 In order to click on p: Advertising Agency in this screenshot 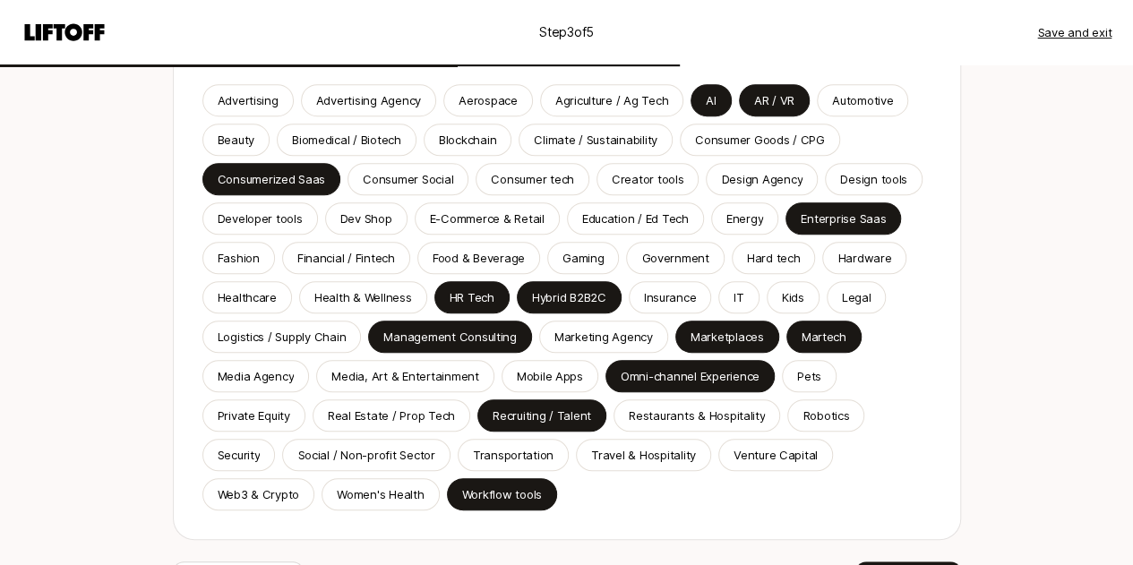, I will do `click(368, 100)`.